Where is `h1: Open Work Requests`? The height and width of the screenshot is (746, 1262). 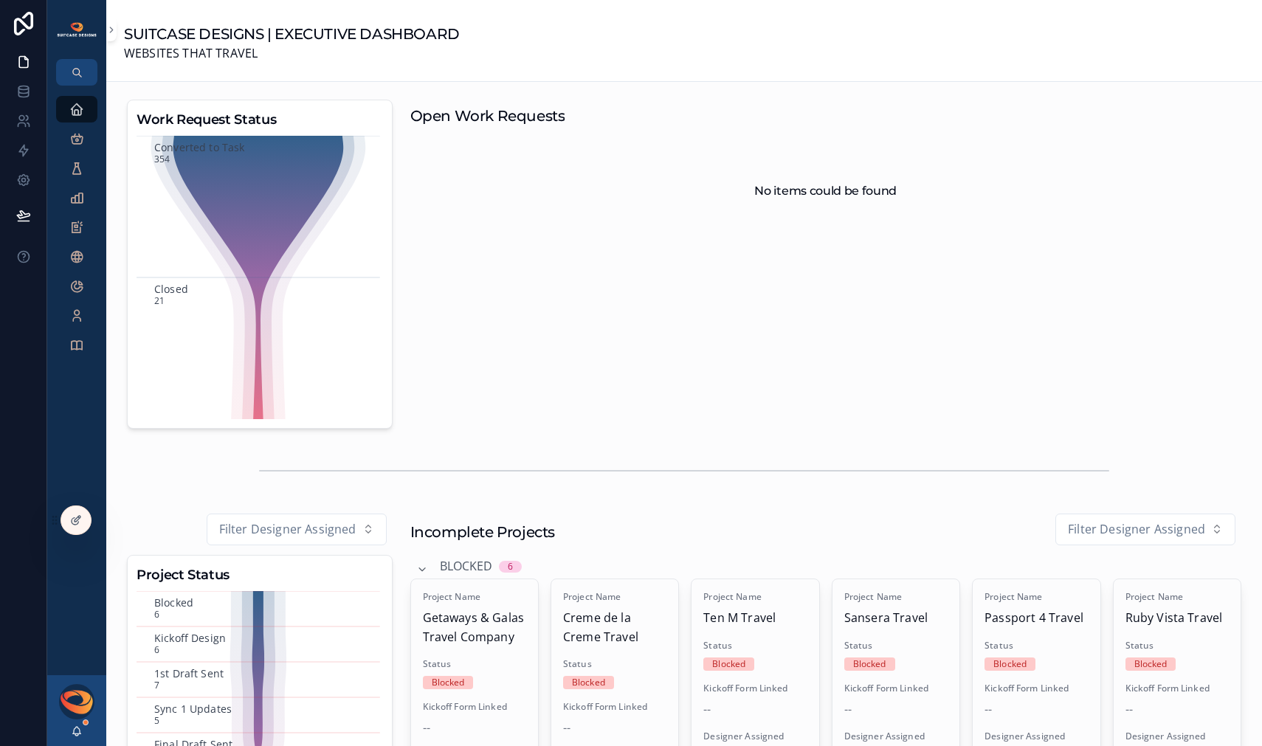
h1: Open Work Requests is located at coordinates (488, 116).